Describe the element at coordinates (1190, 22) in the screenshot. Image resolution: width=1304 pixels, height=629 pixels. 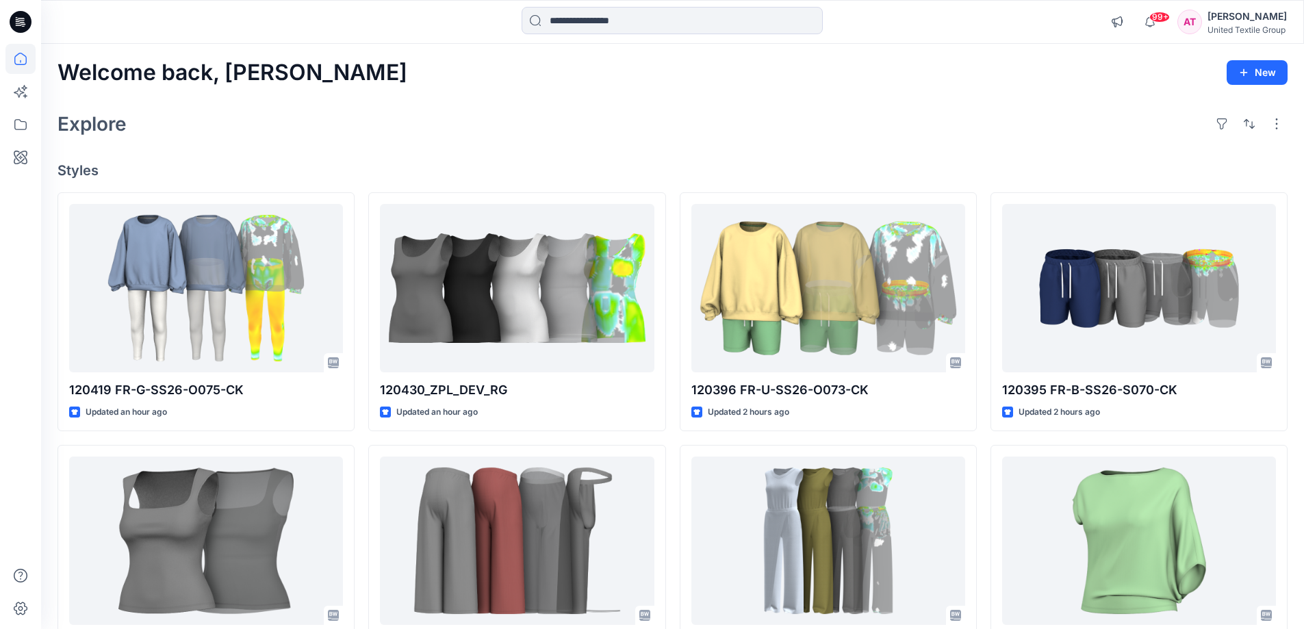
I see `div: AT` at that location.